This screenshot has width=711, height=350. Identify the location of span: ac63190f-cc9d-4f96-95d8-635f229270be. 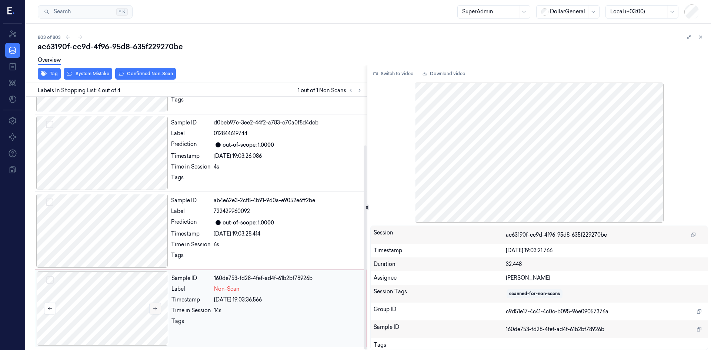
(556, 235).